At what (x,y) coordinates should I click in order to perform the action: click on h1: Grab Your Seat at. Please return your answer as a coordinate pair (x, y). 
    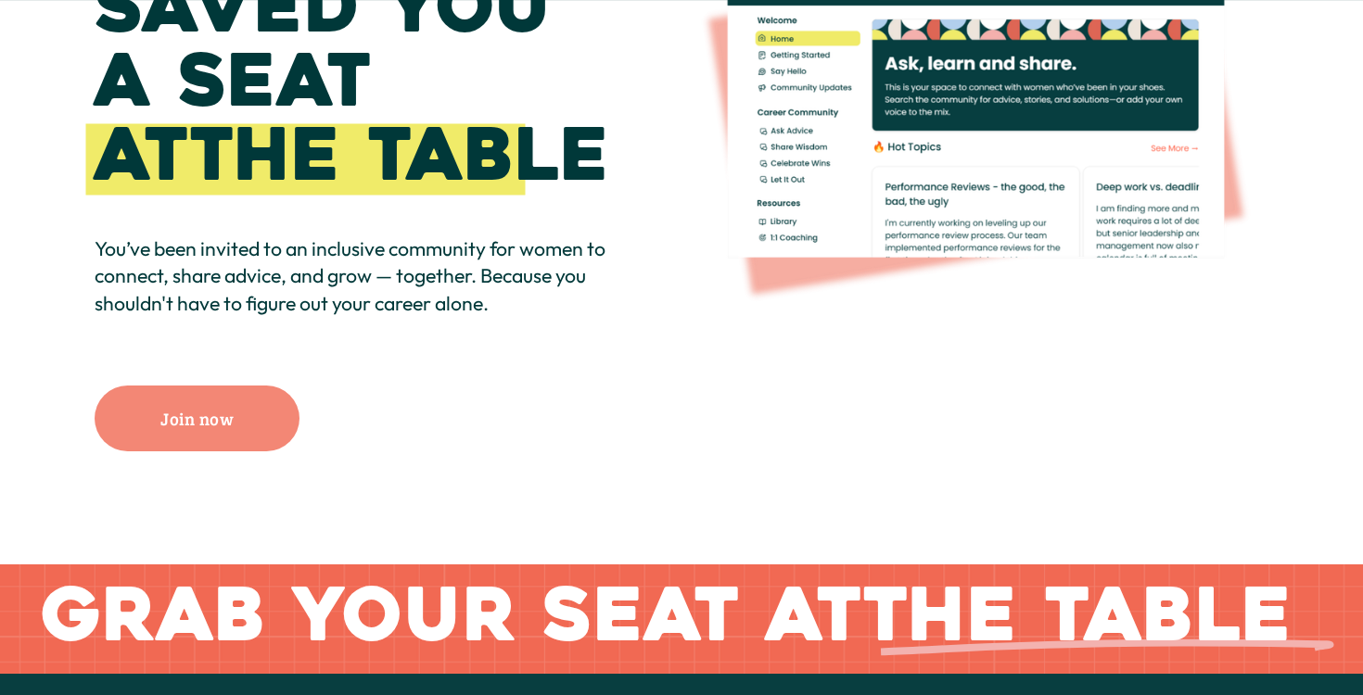
    Looking at the image, I should click on (667, 616).